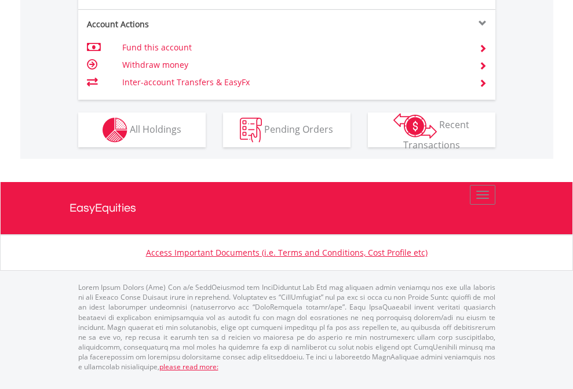  I want to click on a: EasyEquities, so click(287, 208).